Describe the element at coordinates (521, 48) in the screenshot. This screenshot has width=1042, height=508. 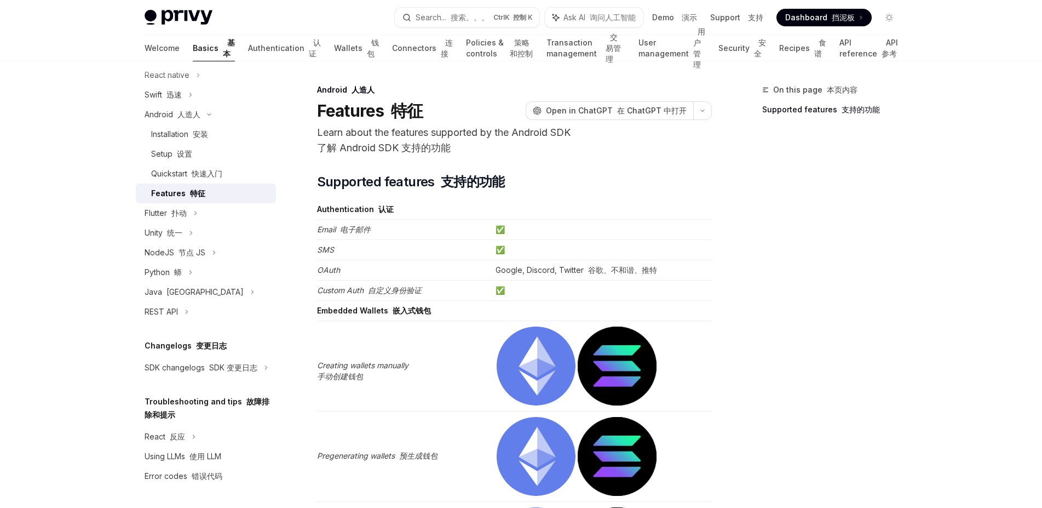
I see `font: 策略和控制` at that location.